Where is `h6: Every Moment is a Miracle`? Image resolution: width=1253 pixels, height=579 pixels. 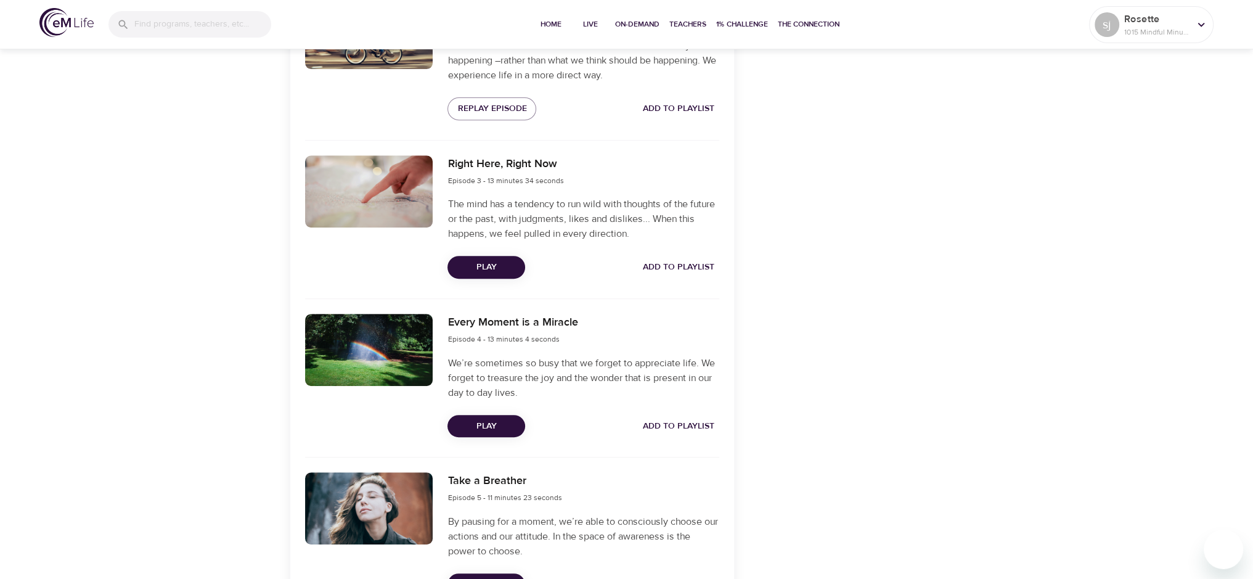
h6: Every Moment is a Miracle is located at coordinates (512, 322).